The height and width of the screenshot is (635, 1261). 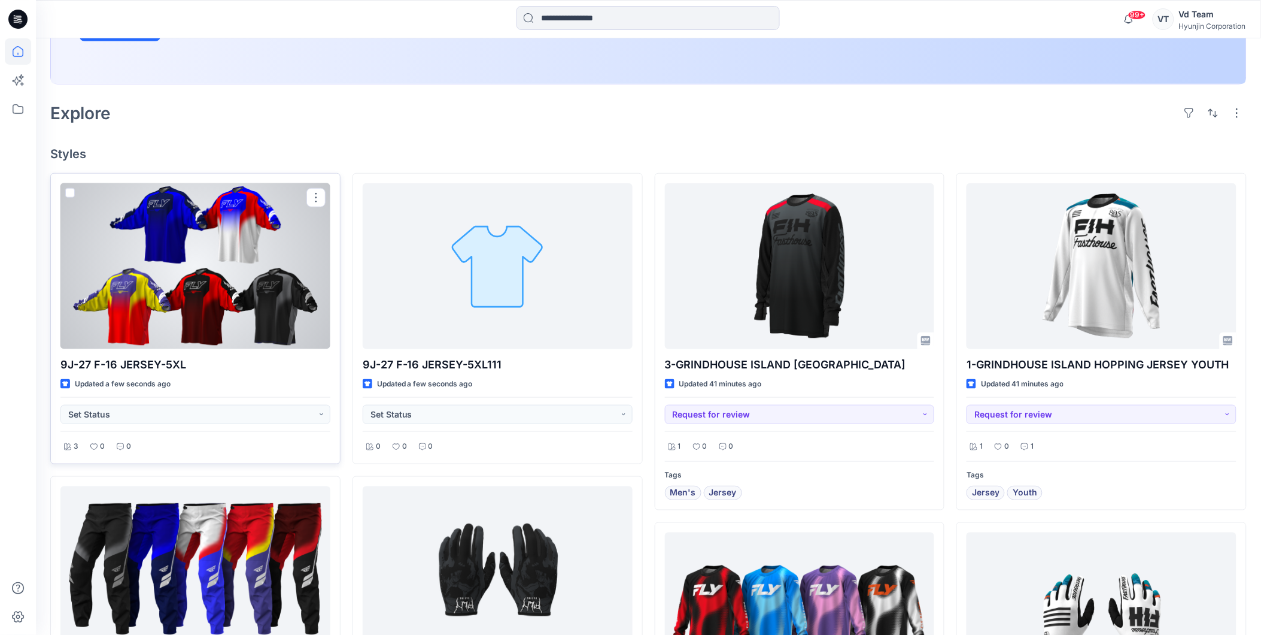 I want to click on h4: Styles, so click(x=648, y=154).